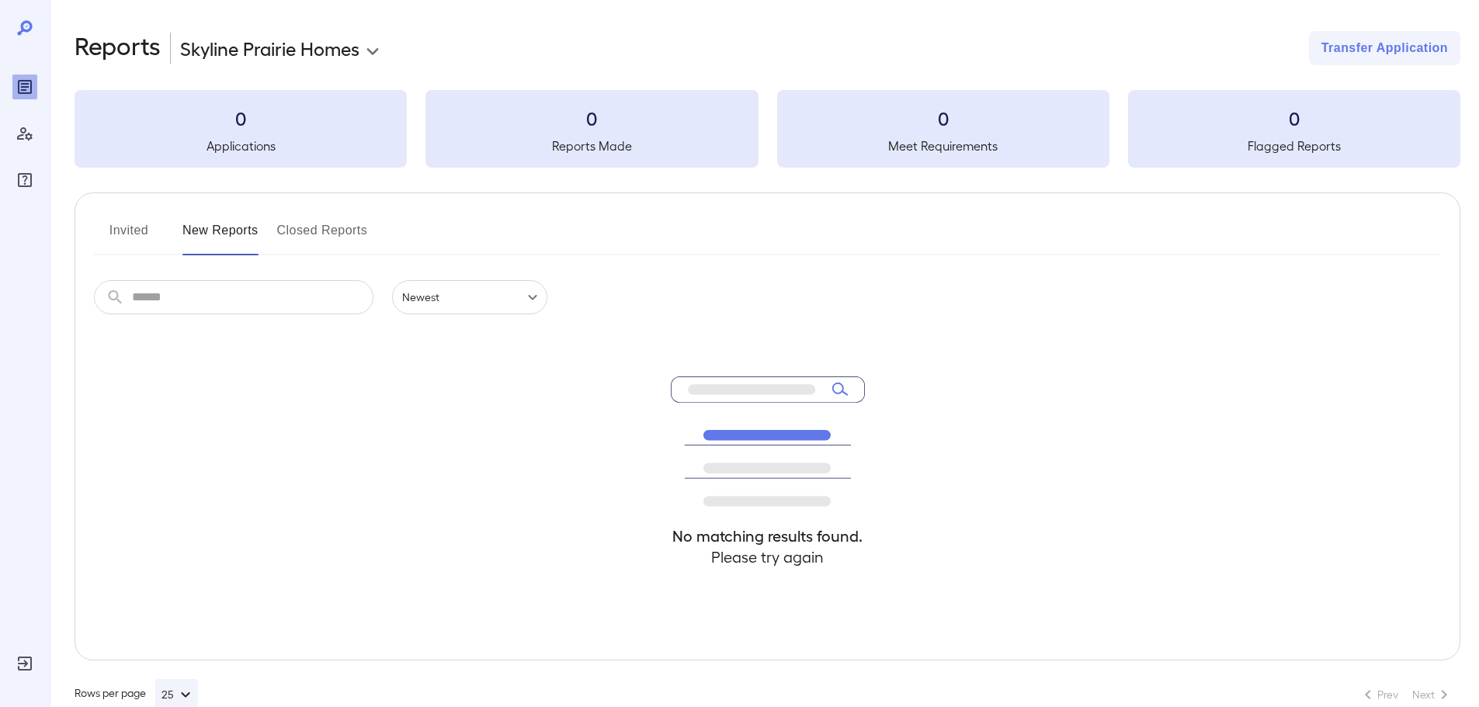 Image resolution: width=1479 pixels, height=707 pixels. What do you see at coordinates (1294, 146) in the screenshot?
I see `h5: Flagged Reports` at bounding box center [1294, 146].